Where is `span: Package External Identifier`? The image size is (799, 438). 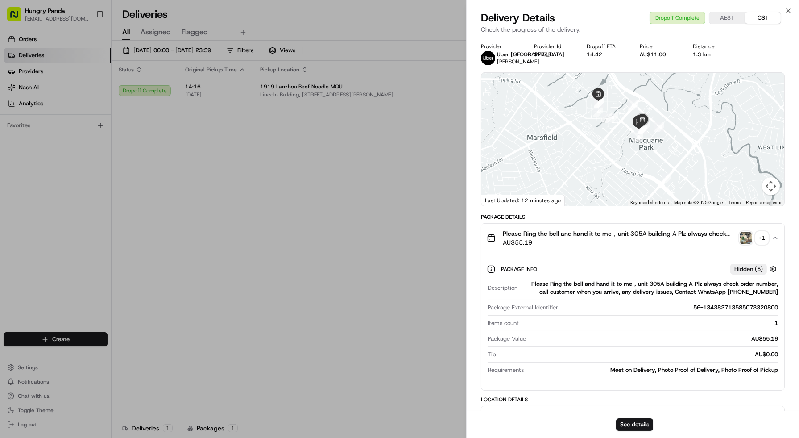
span: Package External Identifier is located at coordinates (523, 308).